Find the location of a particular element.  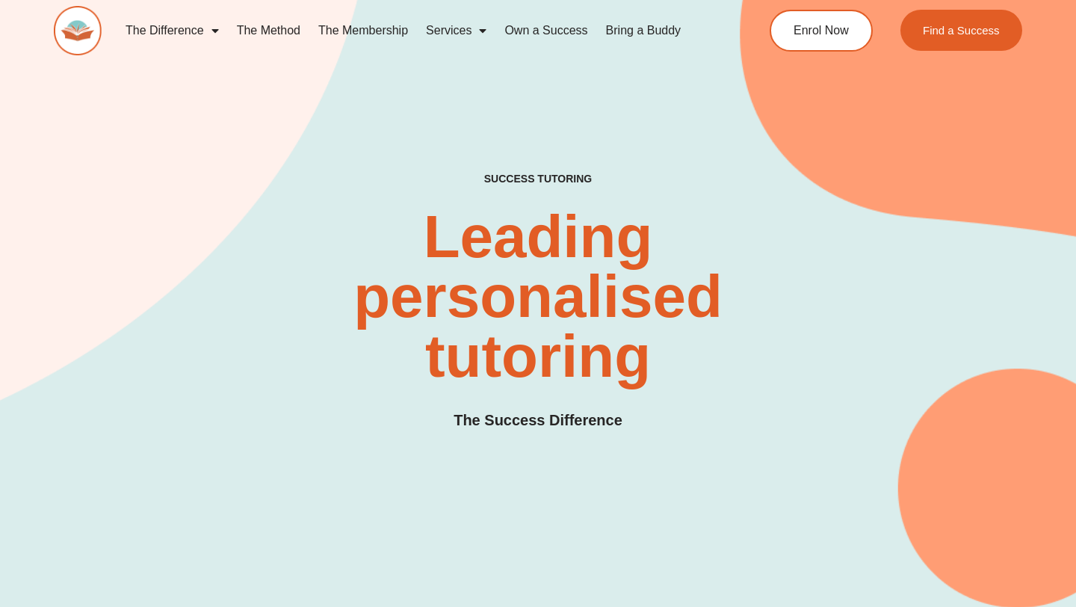

h3: The Success Difference is located at coordinates (538, 420).